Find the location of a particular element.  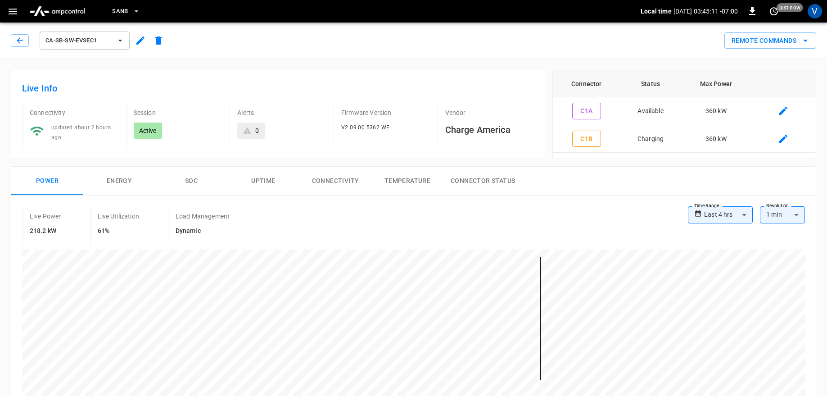

div: 1 min is located at coordinates (783, 215).